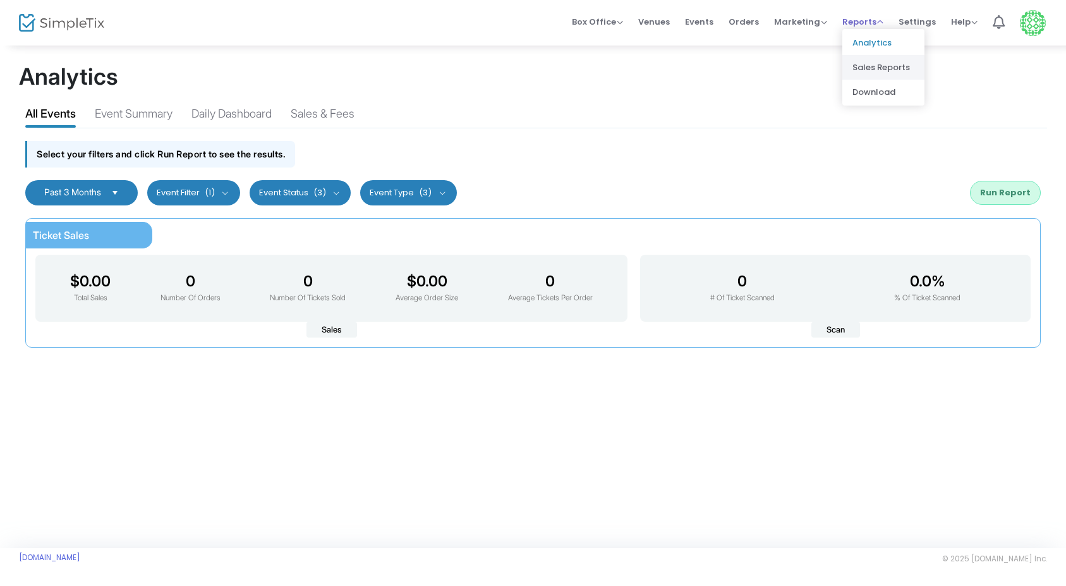  I want to click on button: Run Report, so click(1005, 193).